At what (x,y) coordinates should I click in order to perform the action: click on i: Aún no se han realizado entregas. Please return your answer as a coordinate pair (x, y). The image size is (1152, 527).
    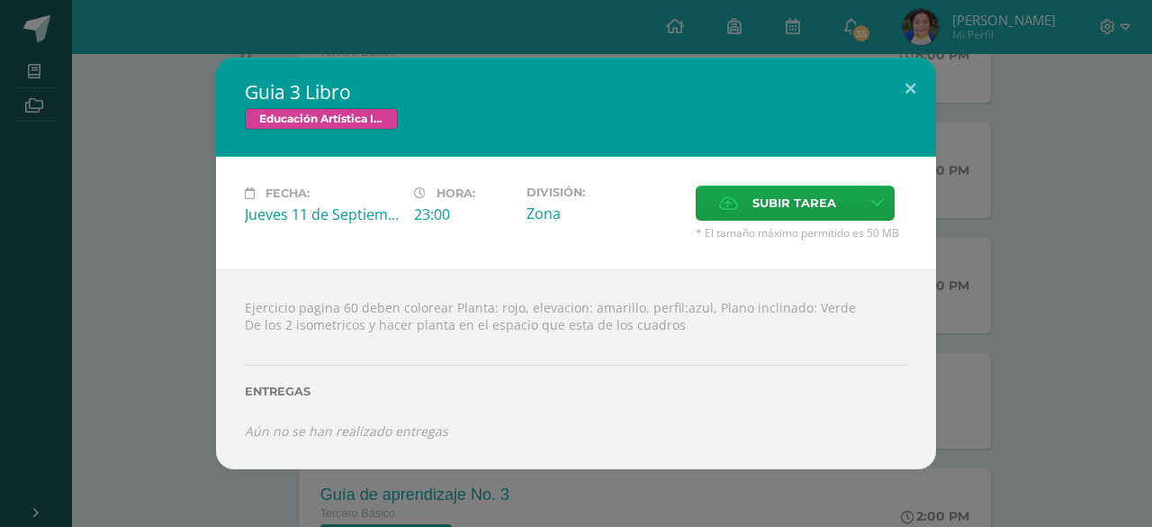
    Looking at the image, I should click on (347, 430).